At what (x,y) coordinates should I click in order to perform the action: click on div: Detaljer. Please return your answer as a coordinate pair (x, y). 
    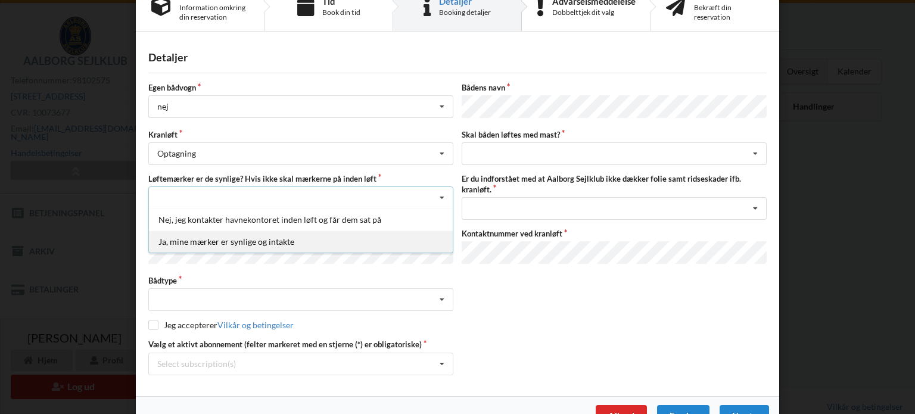
    Looking at the image, I should click on (457, 57).